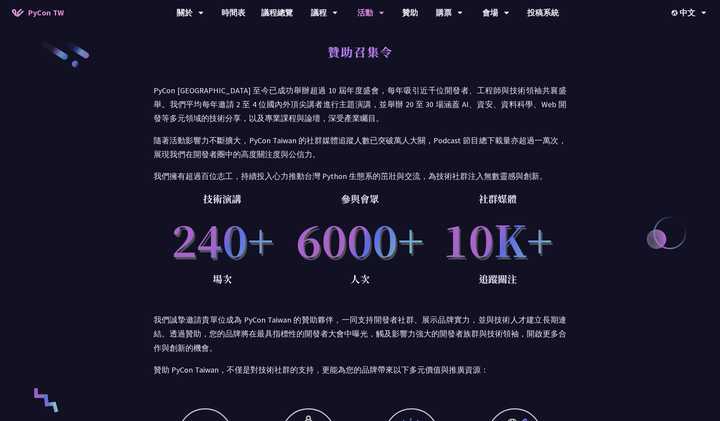 Image resolution: width=720 pixels, height=421 pixels. I want to click on p: 6000+, so click(360, 239).